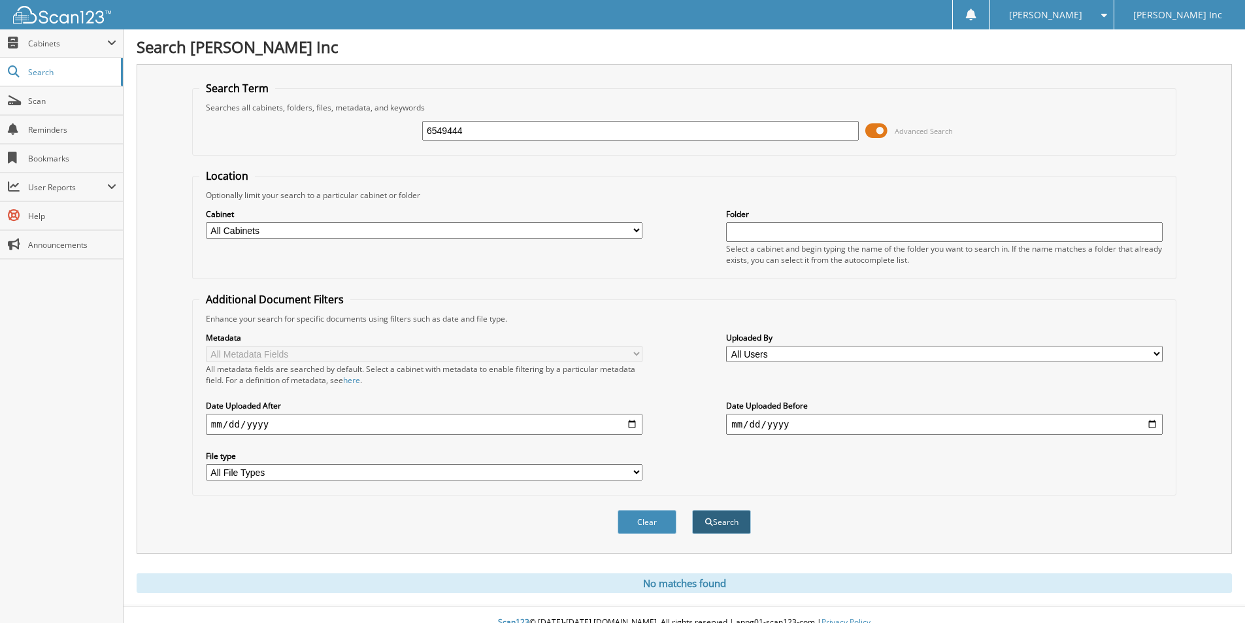 This screenshot has height=623, width=1245. What do you see at coordinates (424, 405) in the screenshot?
I see `label: Date Uploaded After` at bounding box center [424, 405].